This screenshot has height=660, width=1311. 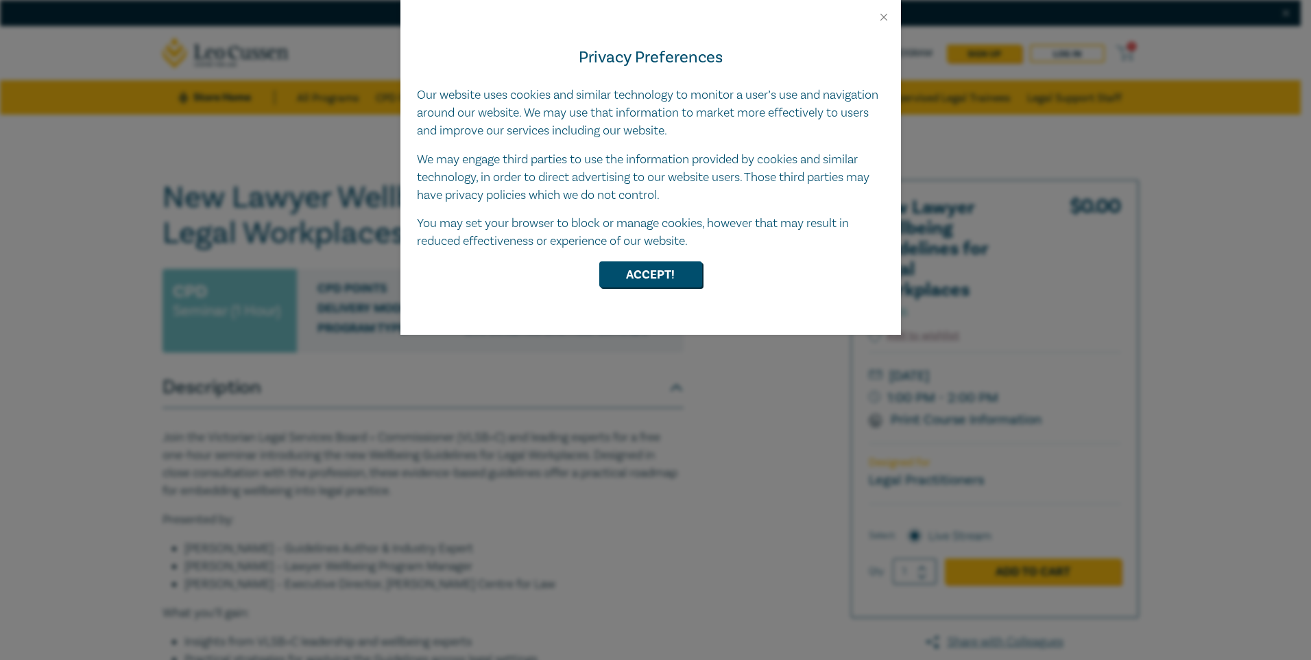 What do you see at coordinates (651, 113) in the screenshot?
I see `p: Our website uses cookies and similar technology to monitor a user’s use and navigation around our...` at bounding box center [651, 113].